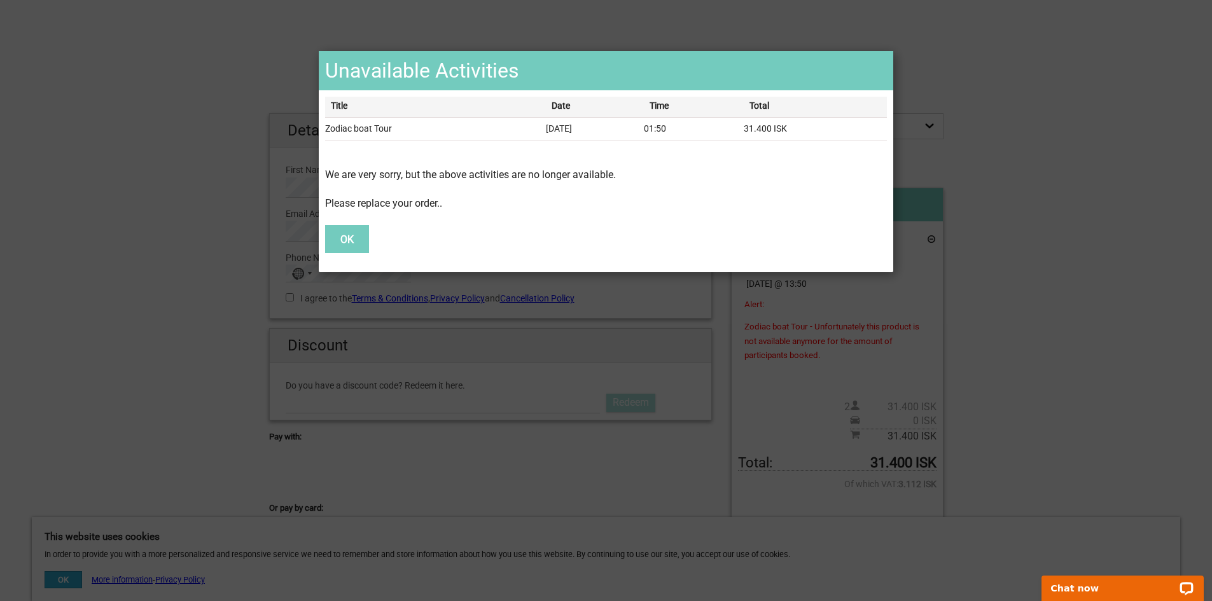 Image resolution: width=1212 pixels, height=601 pixels. I want to click on th: Title, so click(435, 107).